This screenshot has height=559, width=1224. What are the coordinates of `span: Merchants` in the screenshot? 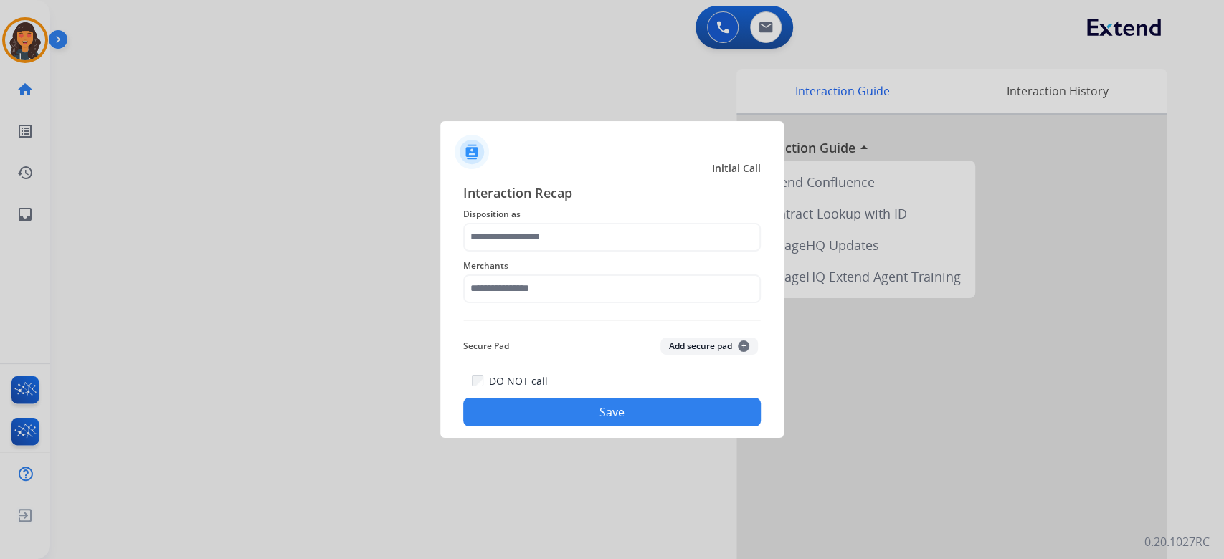 It's located at (611, 266).